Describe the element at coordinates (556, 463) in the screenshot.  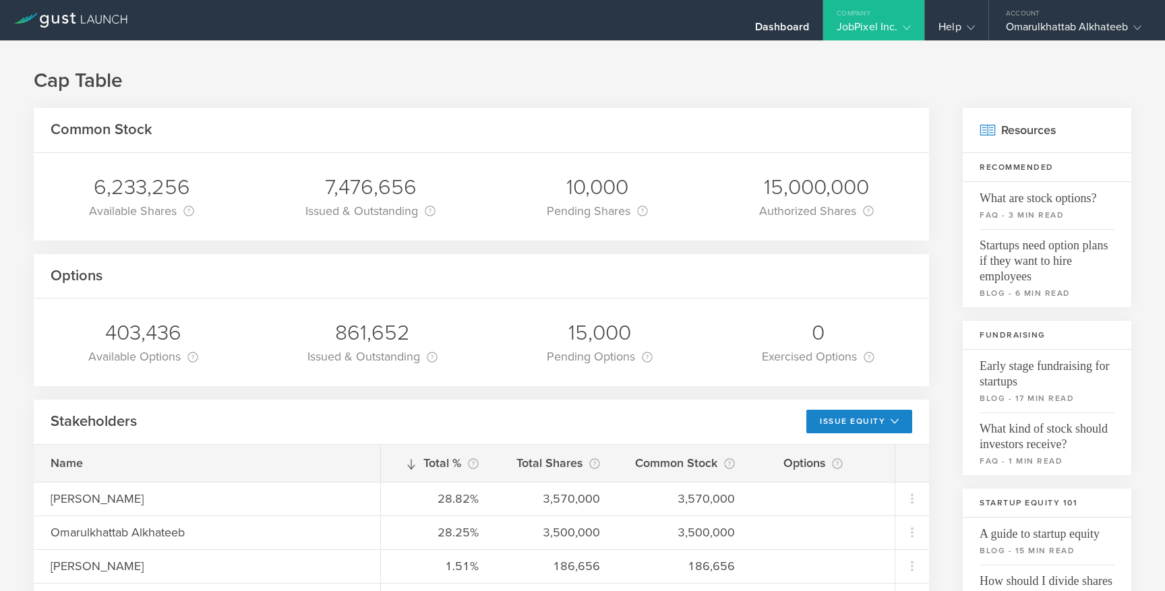
I see `div: Total Shares` at that location.